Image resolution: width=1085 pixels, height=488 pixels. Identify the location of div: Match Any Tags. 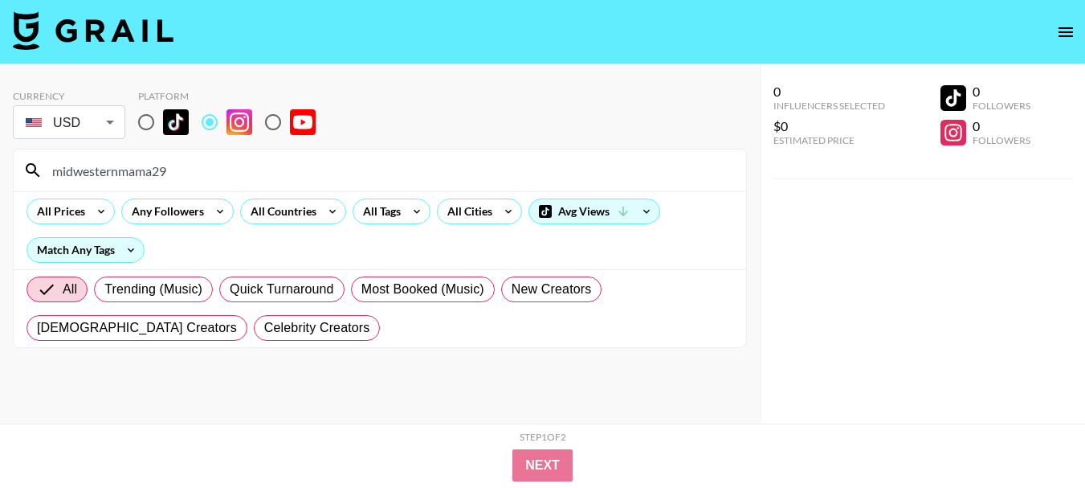
(85, 250).